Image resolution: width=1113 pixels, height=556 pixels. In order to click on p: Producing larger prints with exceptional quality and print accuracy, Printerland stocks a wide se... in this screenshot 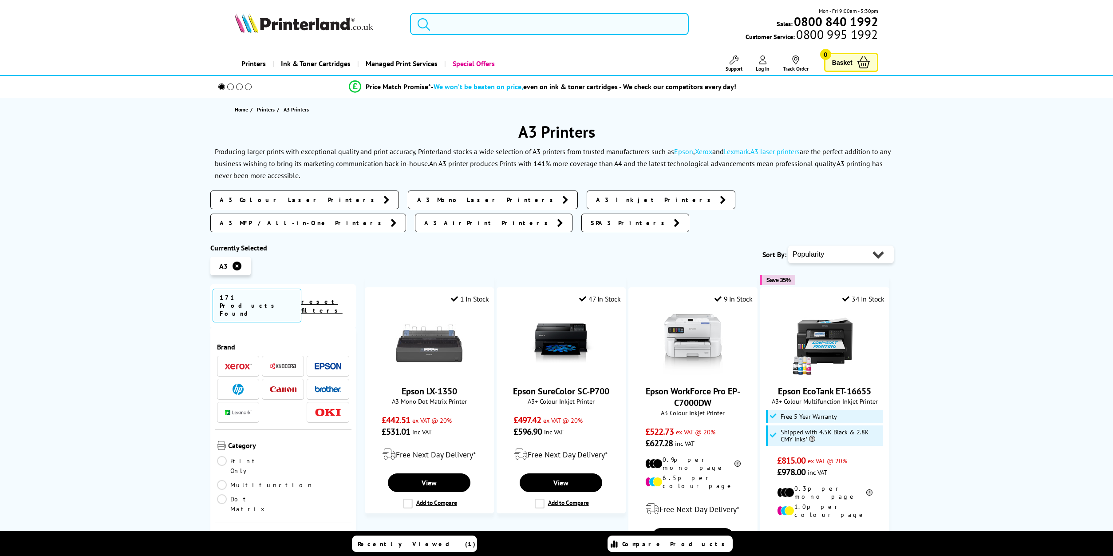, I will do `click(553, 157)`.